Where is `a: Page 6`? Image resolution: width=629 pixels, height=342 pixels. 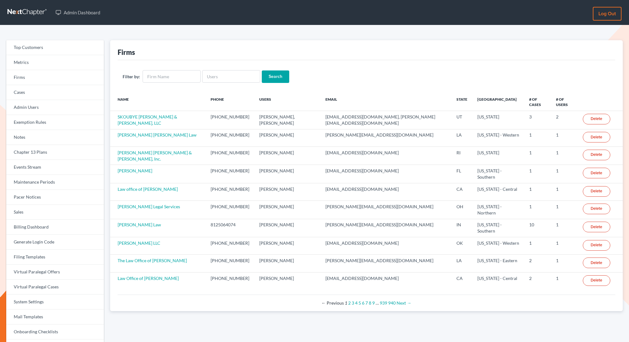
a: Page 6 is located at coordinates (363, 303).